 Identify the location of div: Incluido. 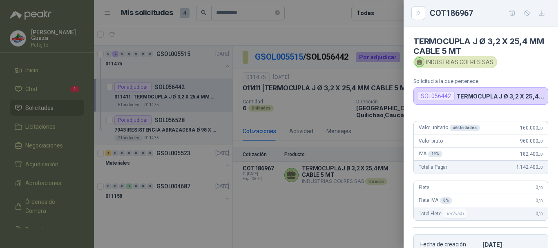
(455, 214).